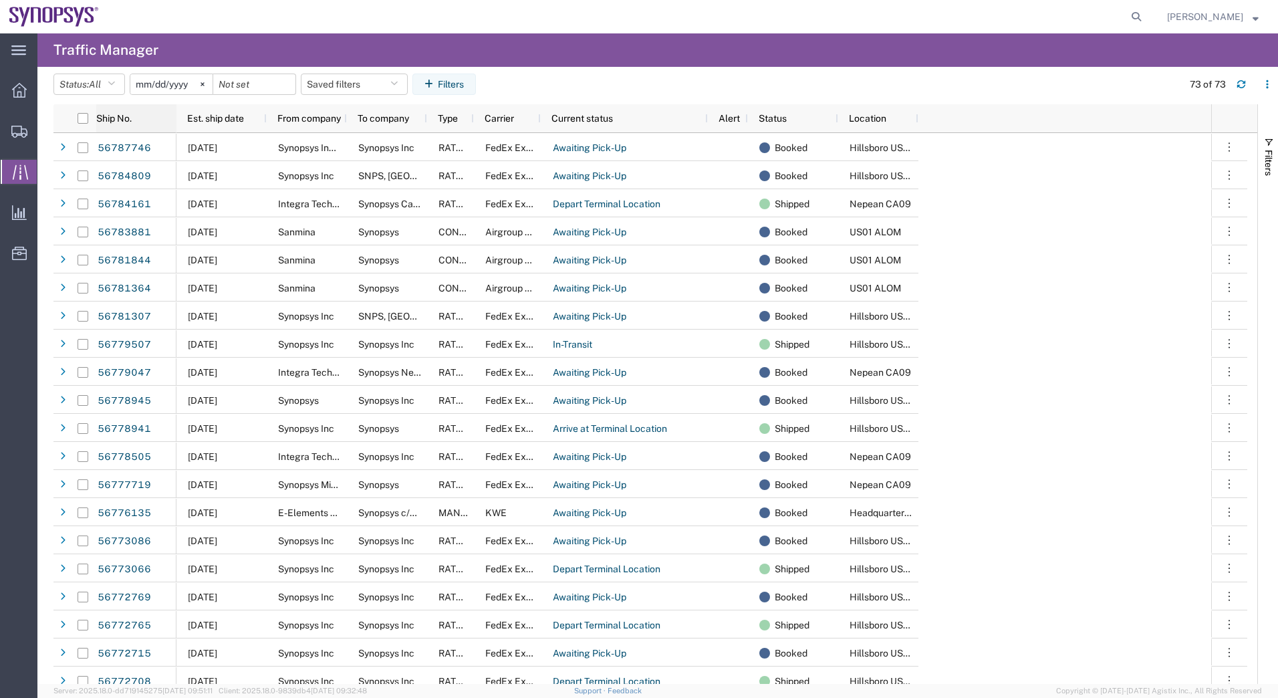  Describe the element at coordinates (401, 513) in the screenshot. I see `span: Synopsys c/o ALOM` at that location.